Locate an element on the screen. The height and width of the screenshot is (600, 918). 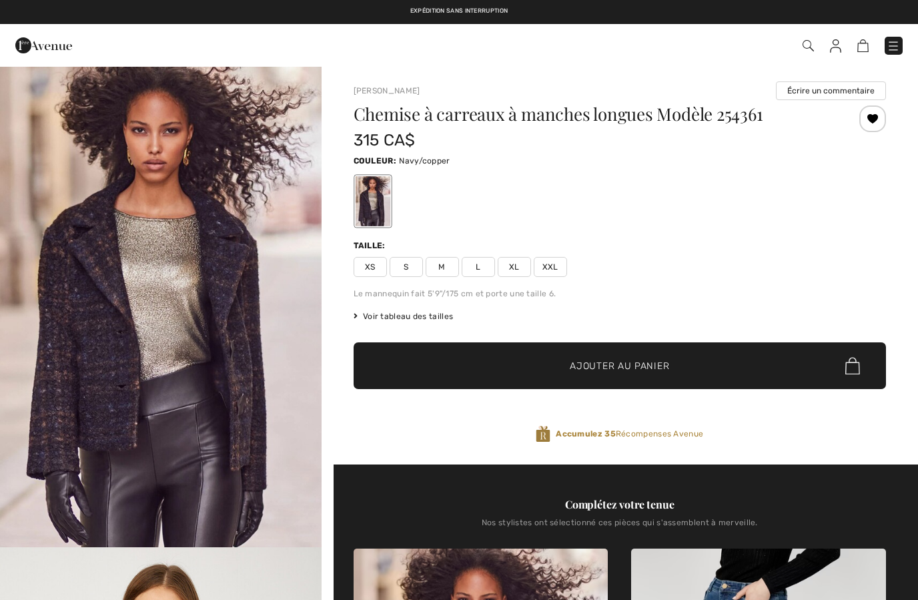
span: Récompenses Avenue is located at coordinates (629, 434).